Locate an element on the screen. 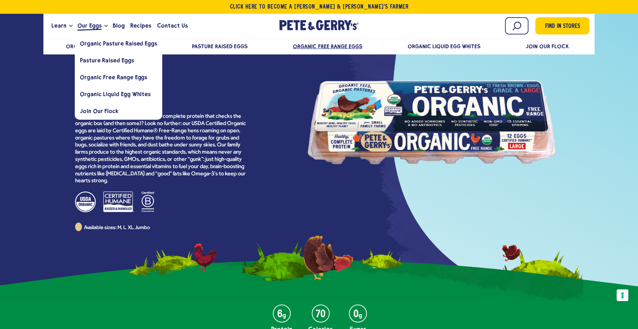 The width and height of the screenshot is (638, 329). a: Learn is located at coordinates (59, 26).